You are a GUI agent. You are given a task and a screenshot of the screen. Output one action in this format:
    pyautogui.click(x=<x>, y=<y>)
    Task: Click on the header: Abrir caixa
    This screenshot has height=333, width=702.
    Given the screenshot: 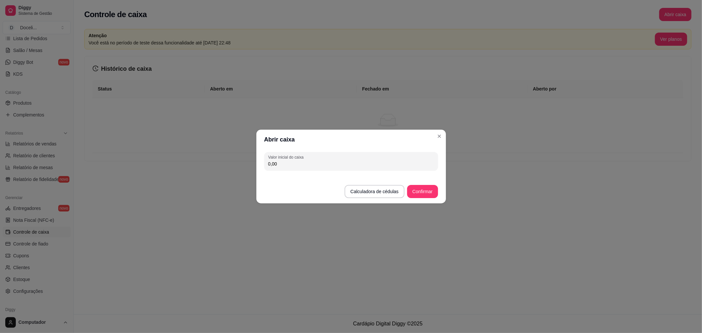 What is the action you would take?
    pyautogui.click(x=351, y=140)
    